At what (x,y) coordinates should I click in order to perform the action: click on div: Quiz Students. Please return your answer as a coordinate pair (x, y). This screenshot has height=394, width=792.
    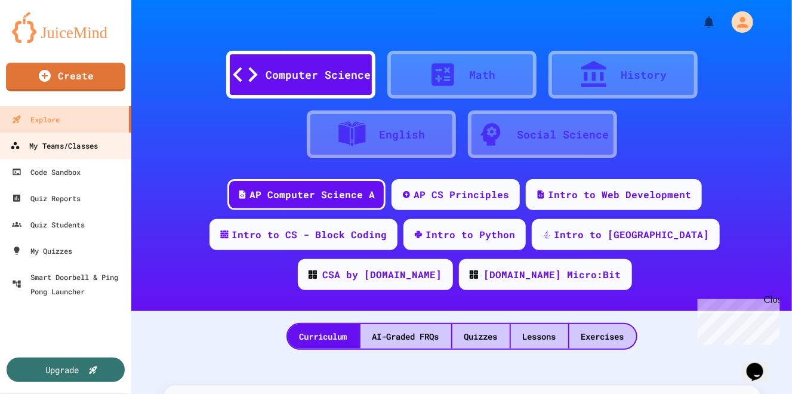
    Looking at the image, I should click on (48, 225).